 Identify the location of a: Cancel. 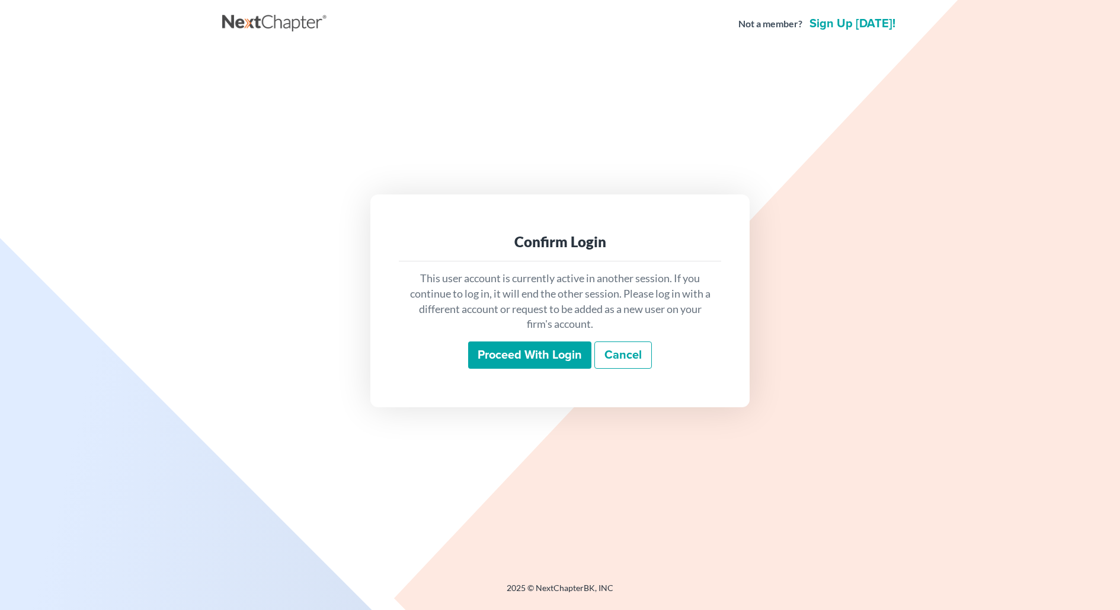
(623, 355).